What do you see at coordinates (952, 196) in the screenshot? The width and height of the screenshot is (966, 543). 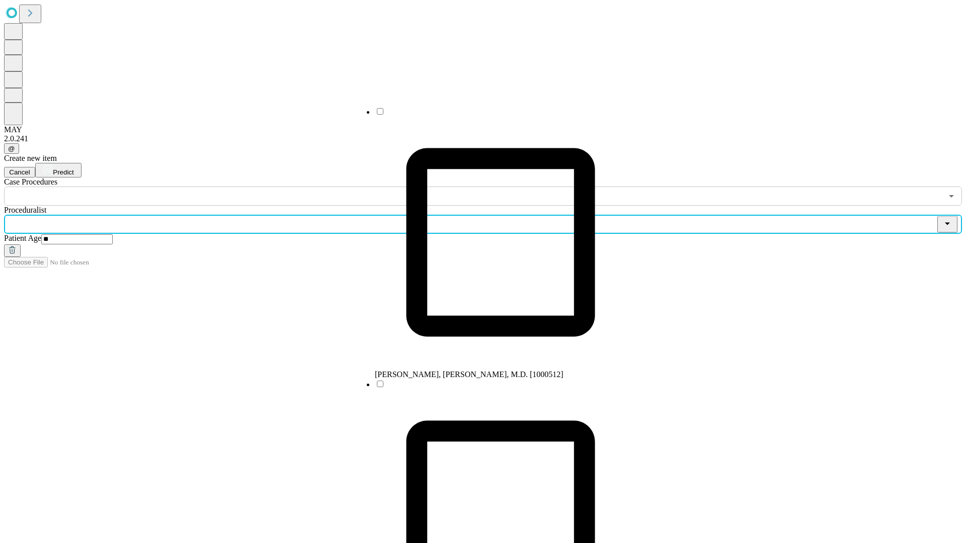 I see `button: Open` at bounding box center [952, 196].